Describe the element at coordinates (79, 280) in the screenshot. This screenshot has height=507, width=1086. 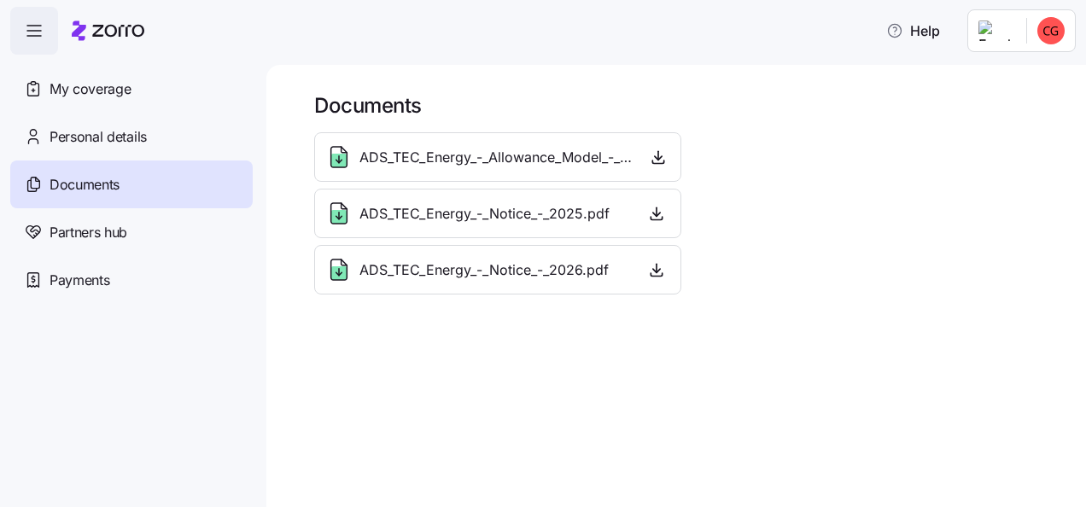
I see `span: Payments` at that location.